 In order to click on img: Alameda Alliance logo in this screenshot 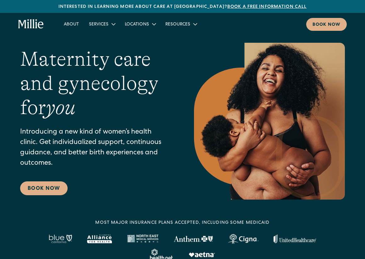, I will do `click(99, 239)`.